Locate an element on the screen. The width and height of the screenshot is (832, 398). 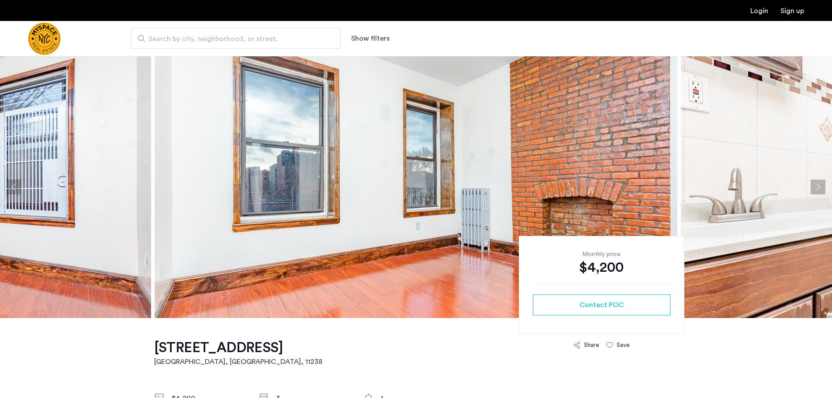
button: Next apartment is located at coordinates (818, 187).